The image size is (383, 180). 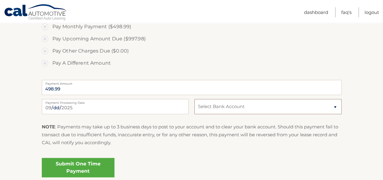 What do you see at coordinates (115, 101) in the screenshot?
I see `label: Payment Processing Date` at bounding box center [115, 101].